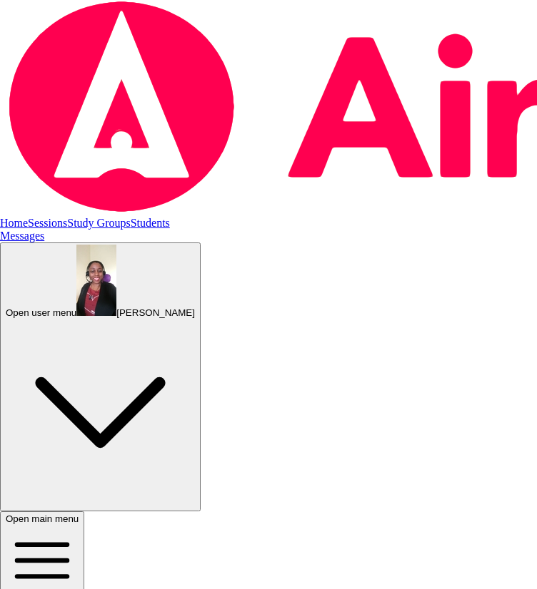 The height and width of the screenshot is (589, 537). What do you see at coordinates (150, 223) in the screenshot?
I see `a: Students` at bounding box center [150, 223].